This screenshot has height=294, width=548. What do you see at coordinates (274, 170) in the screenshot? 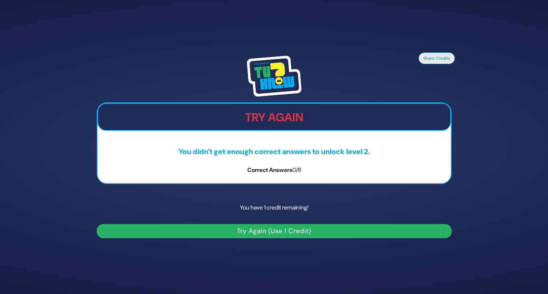
I see `p: Correct Answers` at bounding box center [274, 170].